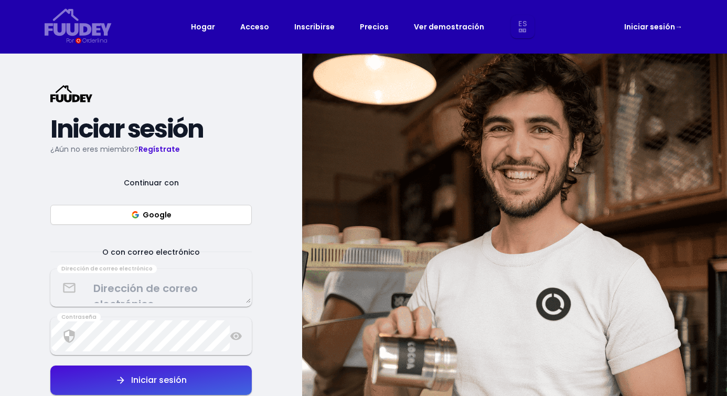  What do you see at coordinates (159, 149) in the screenshot?
I see `font: Regístrate` at bounding box center [159, 149].